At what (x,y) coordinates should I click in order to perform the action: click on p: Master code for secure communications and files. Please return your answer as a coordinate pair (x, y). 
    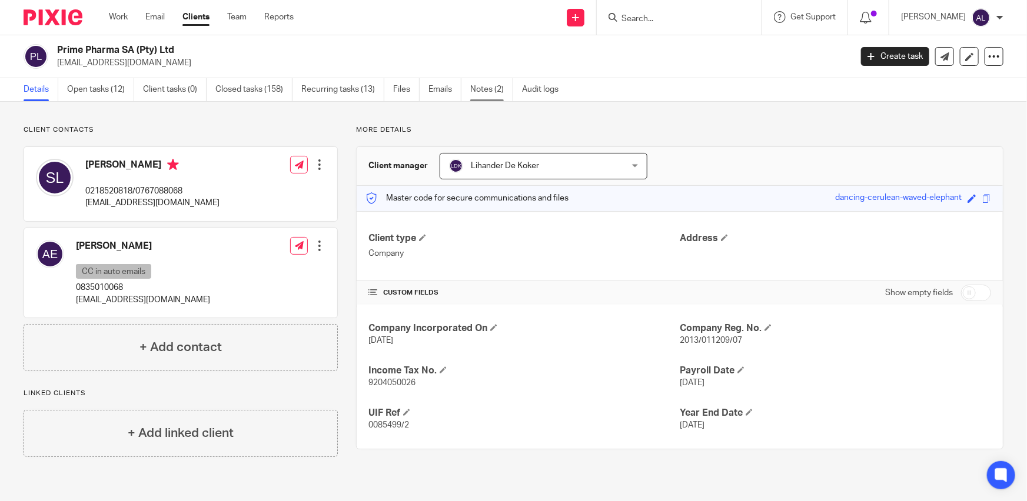
    Looking at the image, I should click on (467, 198).